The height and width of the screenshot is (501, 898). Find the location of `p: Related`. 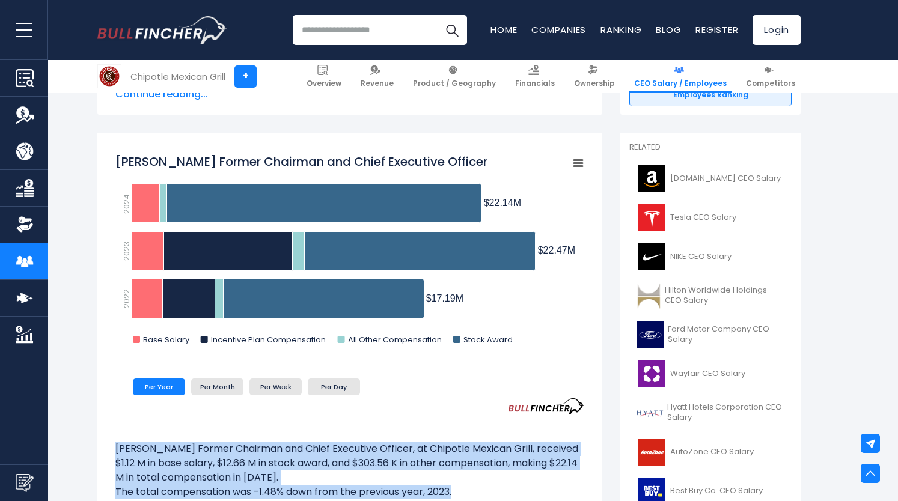

p: Related is located at coordinates (710, 147).